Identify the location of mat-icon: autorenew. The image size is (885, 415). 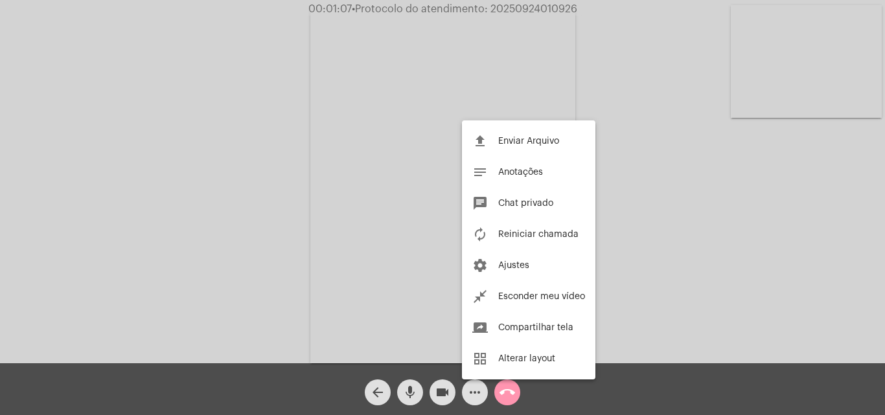
(480, 235).